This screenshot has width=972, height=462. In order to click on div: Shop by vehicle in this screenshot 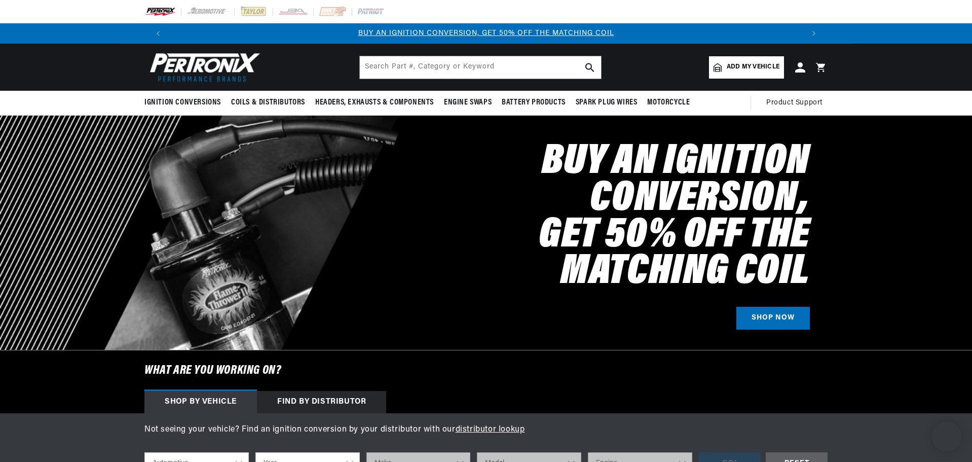, I will do `click(201, 402)`.